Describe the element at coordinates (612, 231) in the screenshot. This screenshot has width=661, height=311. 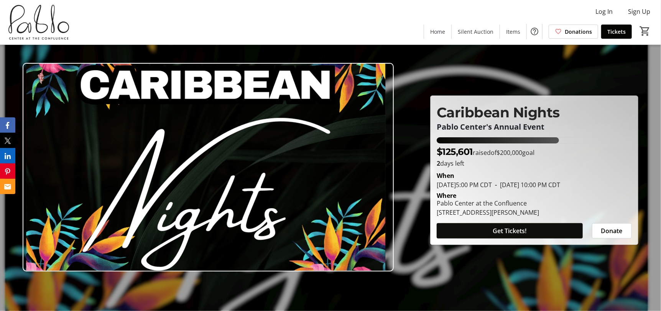
I see `button: Donate` at that location.